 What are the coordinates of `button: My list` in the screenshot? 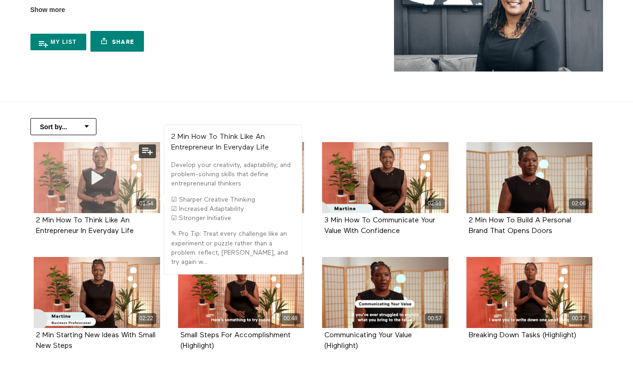 It's located at (59, 42).